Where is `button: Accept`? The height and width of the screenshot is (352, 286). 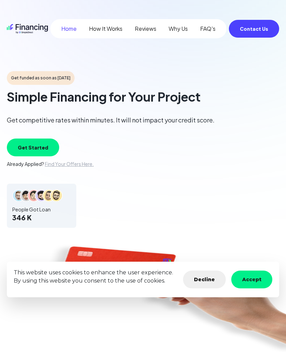
button: Accept is located at coordinates (252, 279).